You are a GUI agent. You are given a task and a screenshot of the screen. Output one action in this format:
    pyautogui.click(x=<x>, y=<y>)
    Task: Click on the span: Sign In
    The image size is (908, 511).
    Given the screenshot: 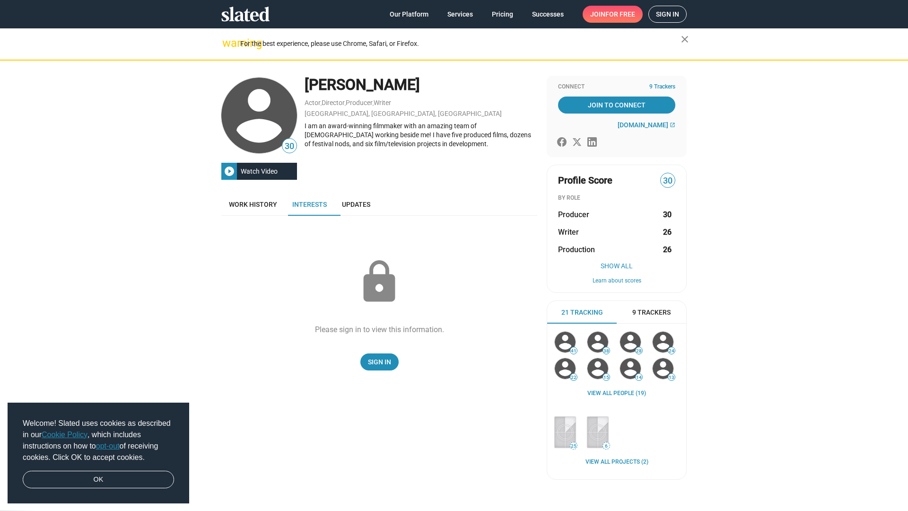 What is the action you would take?
    pyautogui.click(x=379, y=362)
    